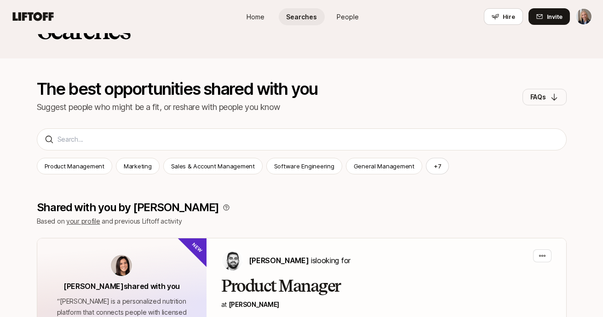 This screenshot has height=317, width=603. What do you see at coordinates (302, 221) in the screenshot?
I see `p: Based on and previous Liftoff activity` at bounding box center [302, 221].